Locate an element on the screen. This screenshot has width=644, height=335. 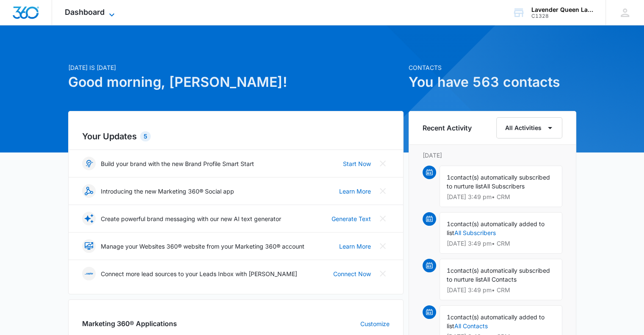
div: 5 is located at coordinates (145, 136).